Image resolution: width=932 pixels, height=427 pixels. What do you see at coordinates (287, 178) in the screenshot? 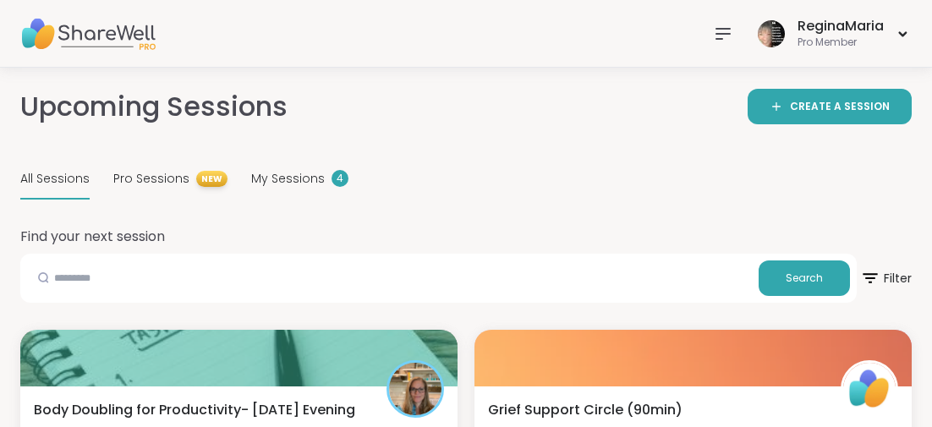
I see `span: My Sessions` at bounding box center [287, 178].